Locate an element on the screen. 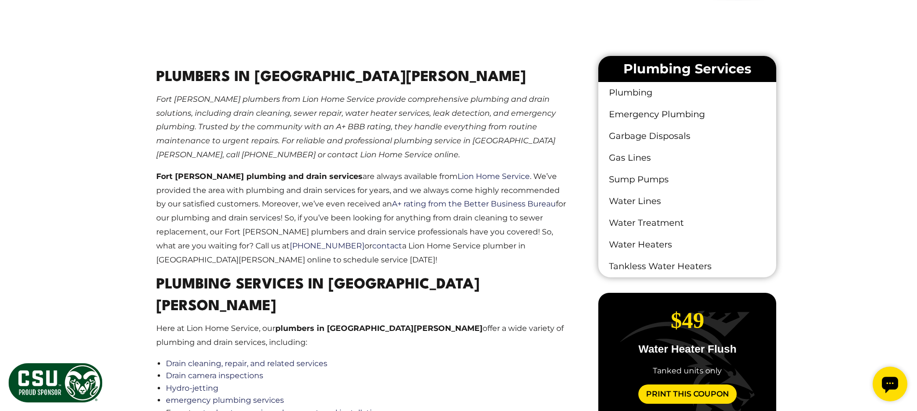 This screenshot has height=411, width=917. p: are always available from . We’ve provided the area with plumbing and drain services for years, a... is located at coordinates (363, 218).